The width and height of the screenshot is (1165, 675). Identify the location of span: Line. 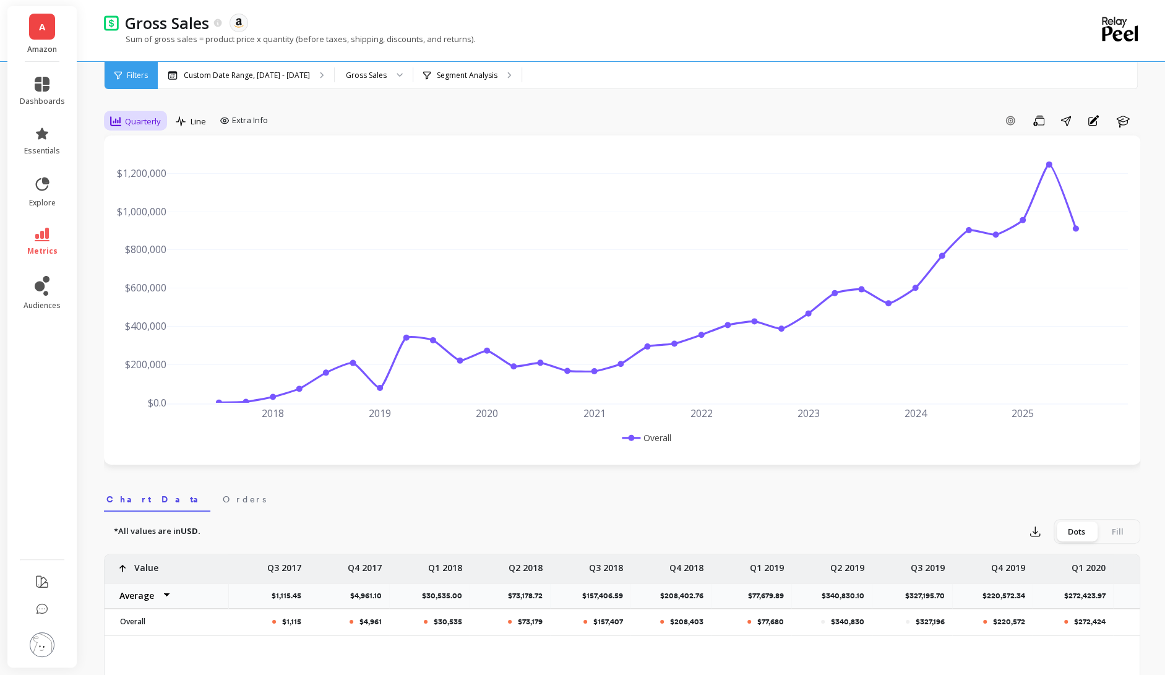
(198, 121).